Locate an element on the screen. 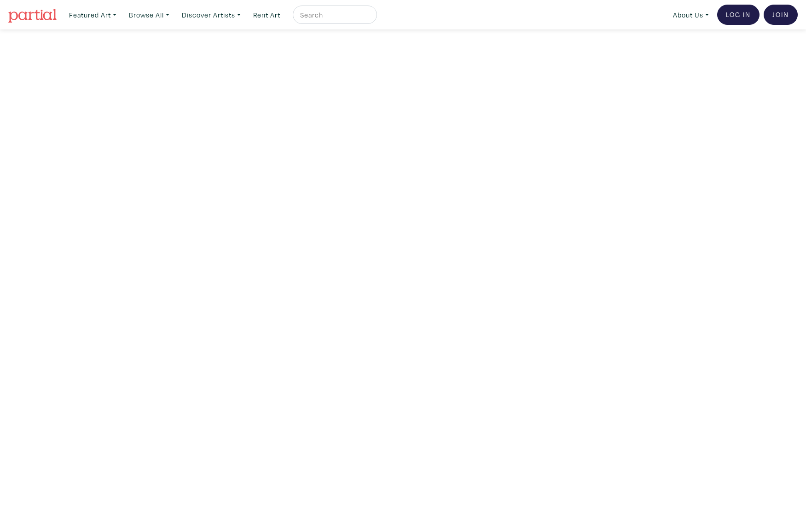 The height and width of the screenshot is (528, 806). a: Browse All is located at coordinates (149, 15).